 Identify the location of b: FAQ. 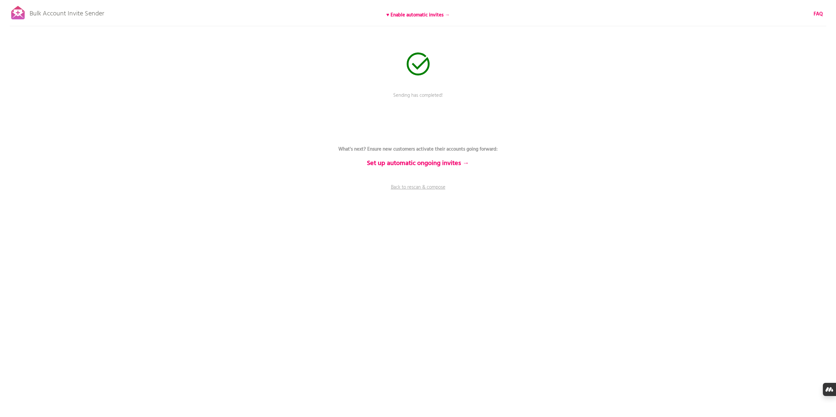
(818, 14).